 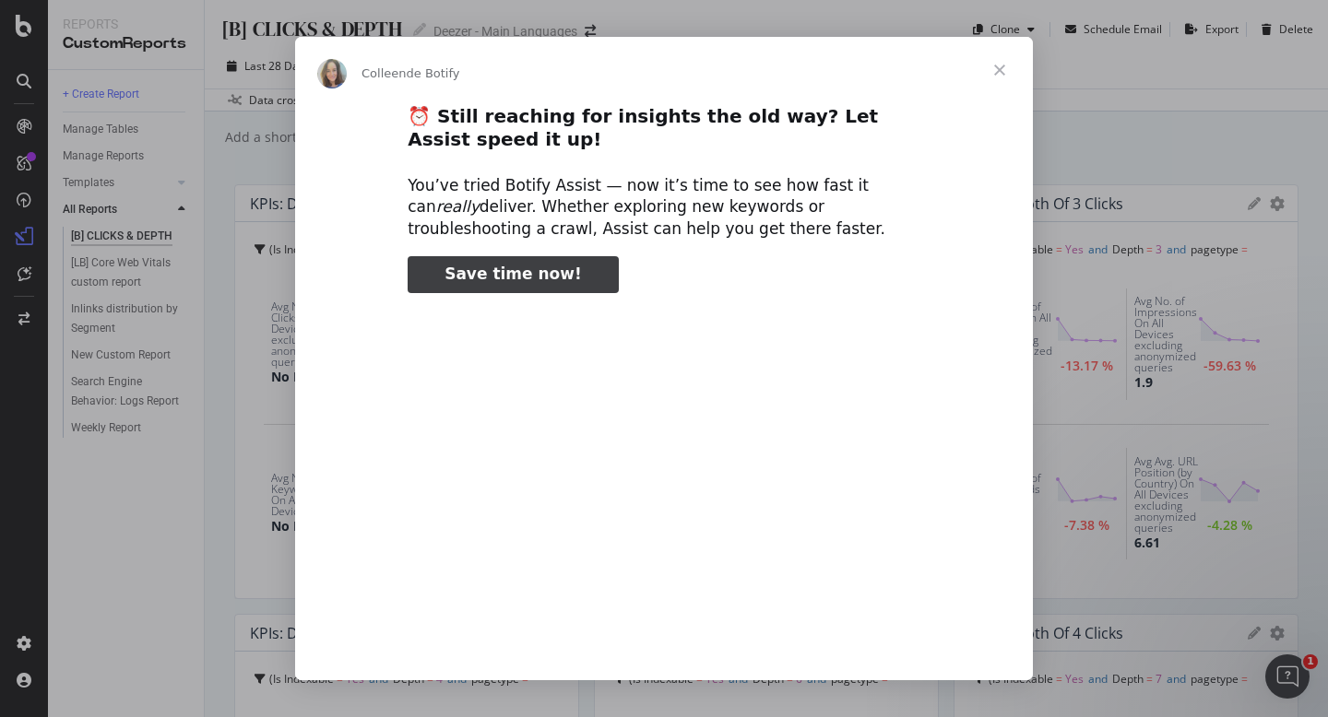 What do you see at coordinates (513, 274) in the screenshot?
I see `span: Save time now!` at bounding box center [513, 274].